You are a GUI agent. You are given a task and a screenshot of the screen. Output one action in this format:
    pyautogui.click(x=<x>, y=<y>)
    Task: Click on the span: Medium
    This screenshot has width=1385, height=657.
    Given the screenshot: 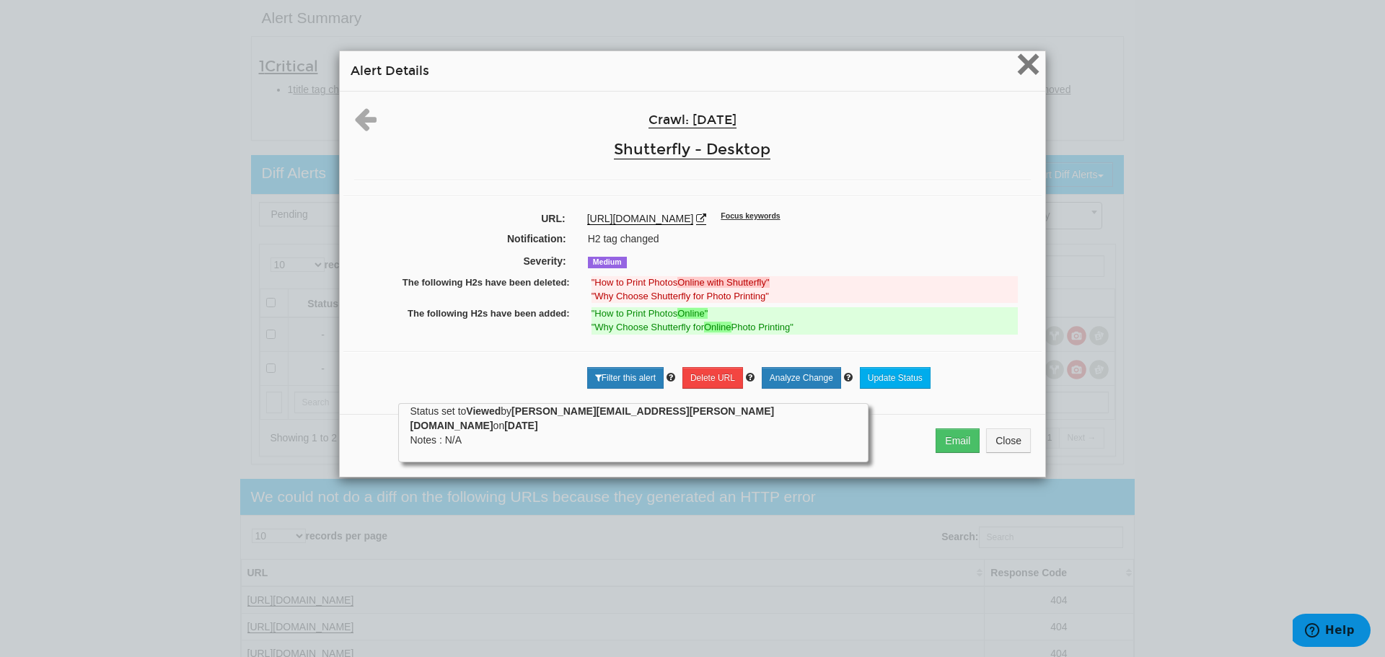 What is the action you would take?
    pyautogui.click(x=607, y=263)
    